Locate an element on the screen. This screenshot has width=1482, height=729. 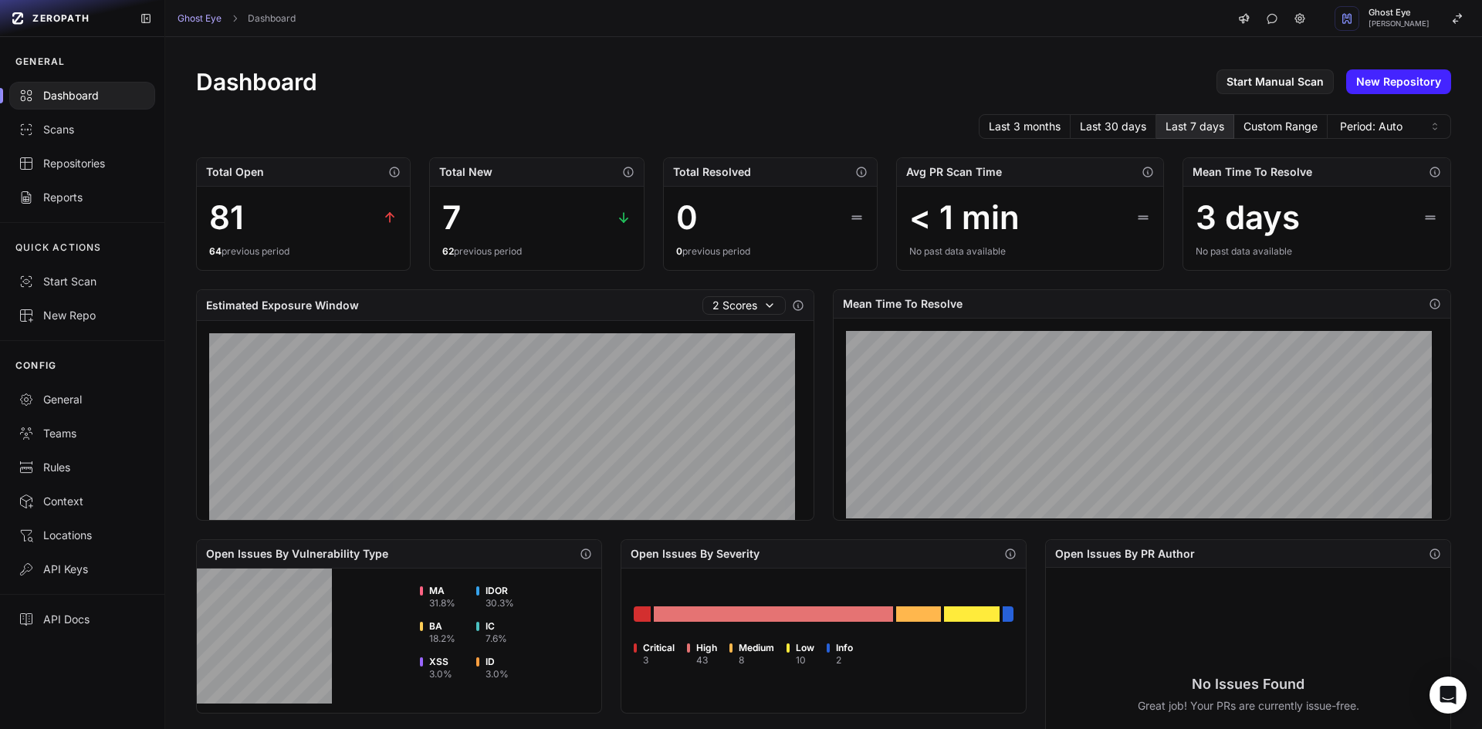
div: Rules is located at coordinates (82, 468).